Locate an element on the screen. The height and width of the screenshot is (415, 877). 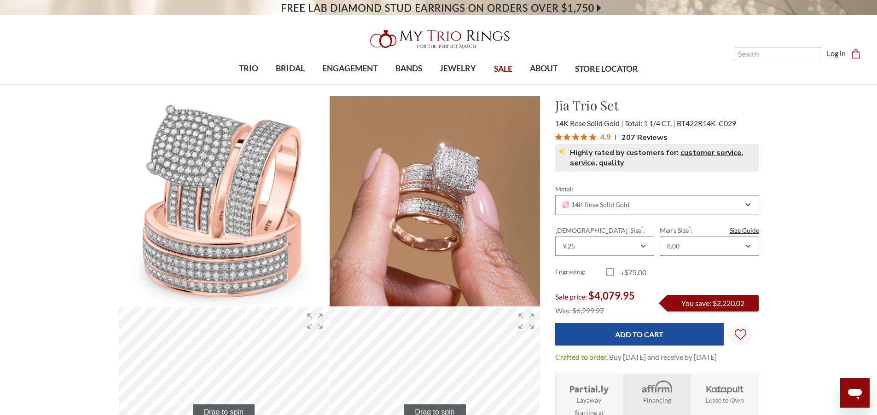
h1: Jia Trio Set is located at coordinates (657, 105).